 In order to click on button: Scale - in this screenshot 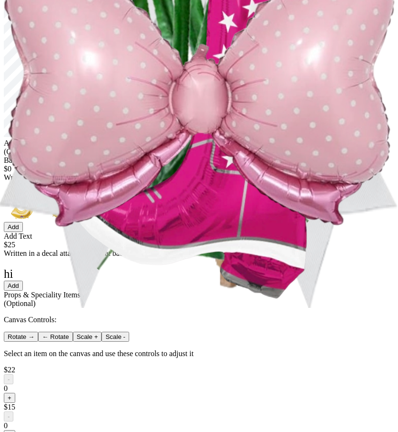, I will do `click(115, 336)`.